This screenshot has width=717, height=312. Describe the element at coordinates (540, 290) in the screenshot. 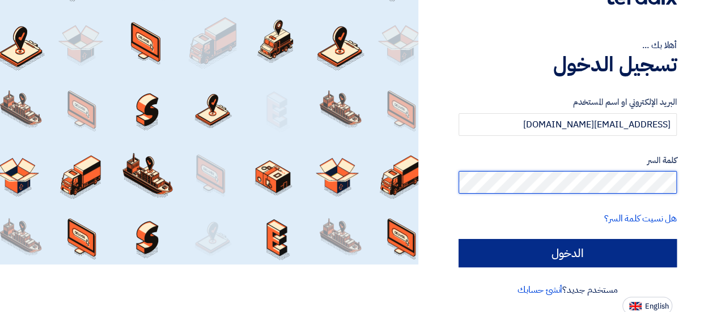

I see `a: أنشئ حسابك` at that location.